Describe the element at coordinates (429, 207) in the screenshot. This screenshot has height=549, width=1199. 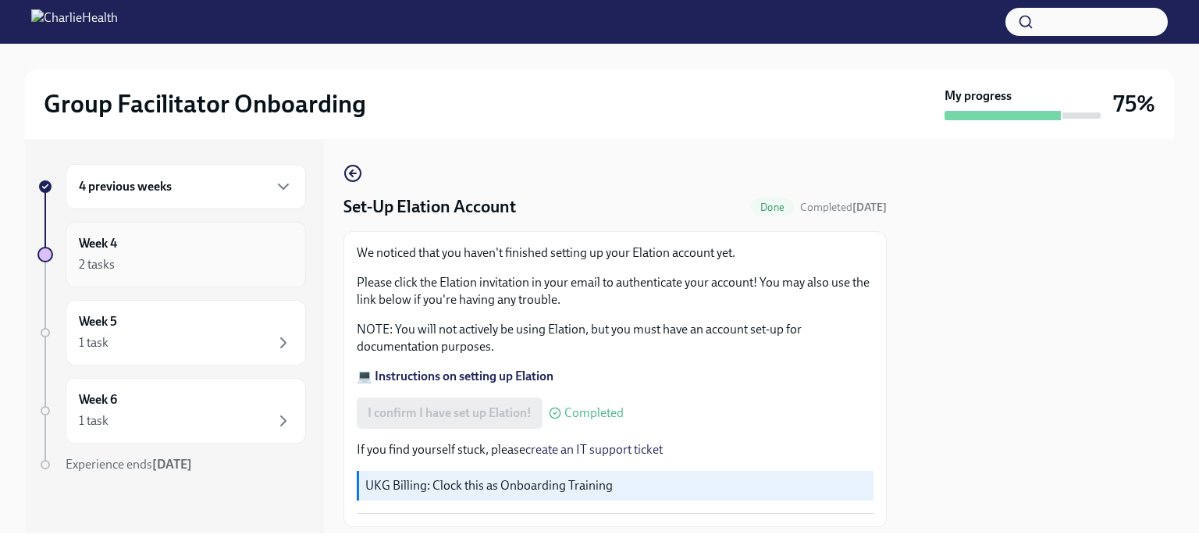
I see `h4: Set-Up Elation Account` at that location.